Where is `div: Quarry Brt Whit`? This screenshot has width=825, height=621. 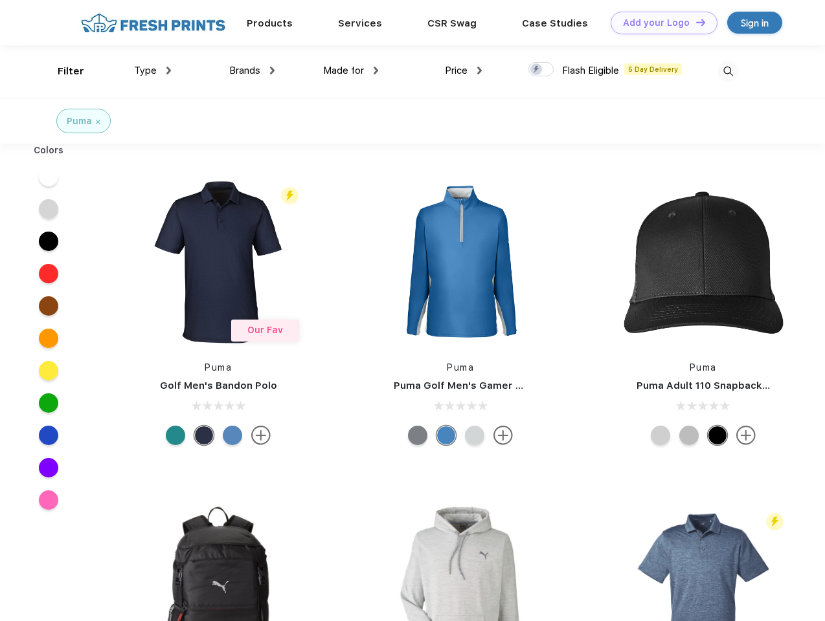
div: Quarry Brt Whit is located at coordinates (660, 436).